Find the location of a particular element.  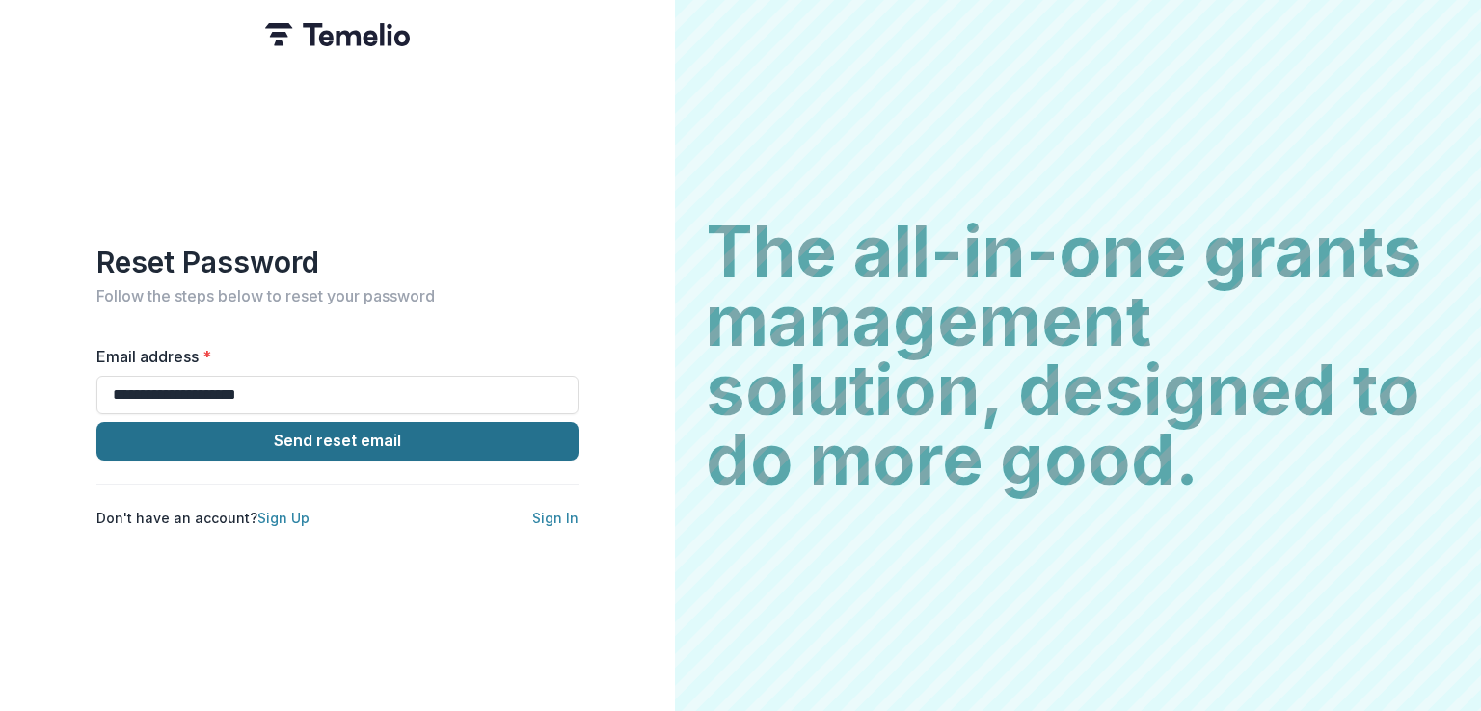

a: Sign In is located at coordinates (555, 518).